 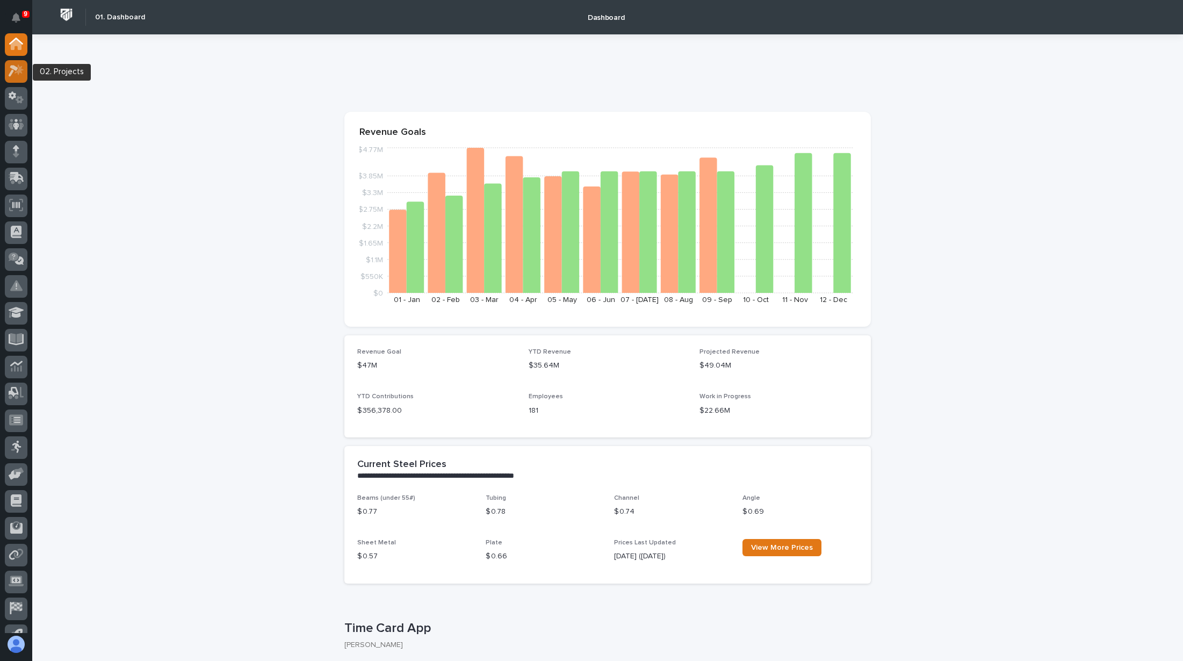 What do you see at coordinates (800, 512) in the screenshot?
I see `p: $ 0.69` at bounding box center [800, 512].